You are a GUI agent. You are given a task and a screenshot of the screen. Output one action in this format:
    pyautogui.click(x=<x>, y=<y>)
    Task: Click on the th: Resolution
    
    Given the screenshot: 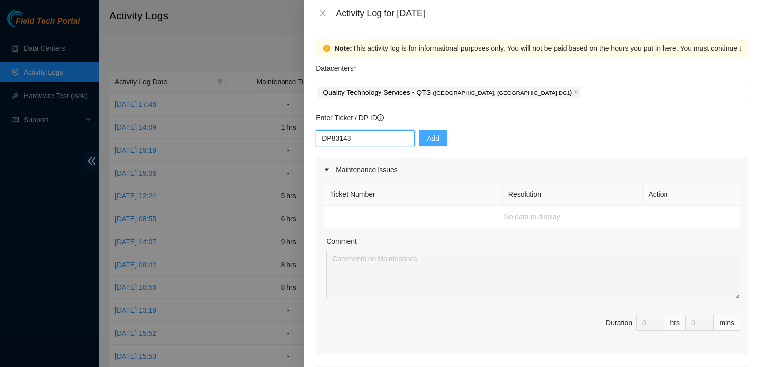 What is the action you would take?
    pyautogui.click(x=573, y=194)
    